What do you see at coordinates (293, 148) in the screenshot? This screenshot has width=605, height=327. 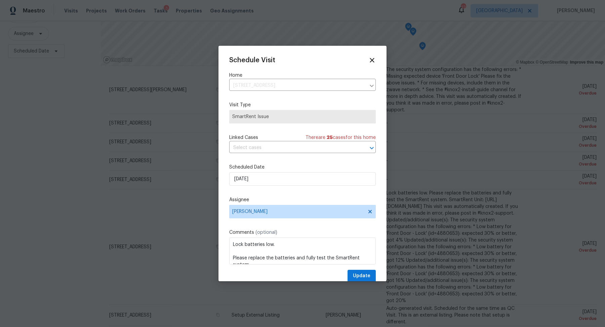 I see `input: Select cases` at bounding box center [293, 148].